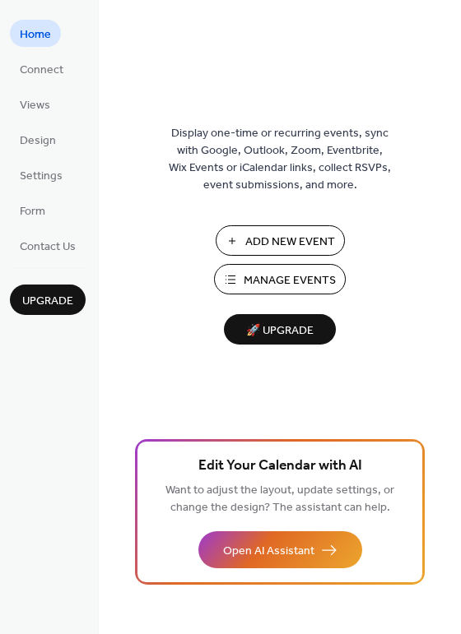  What do you see at coordinates (280, 331) in the screenshot?
I see `span: 🚀 Upgrade` at bounding box center [280, 331].